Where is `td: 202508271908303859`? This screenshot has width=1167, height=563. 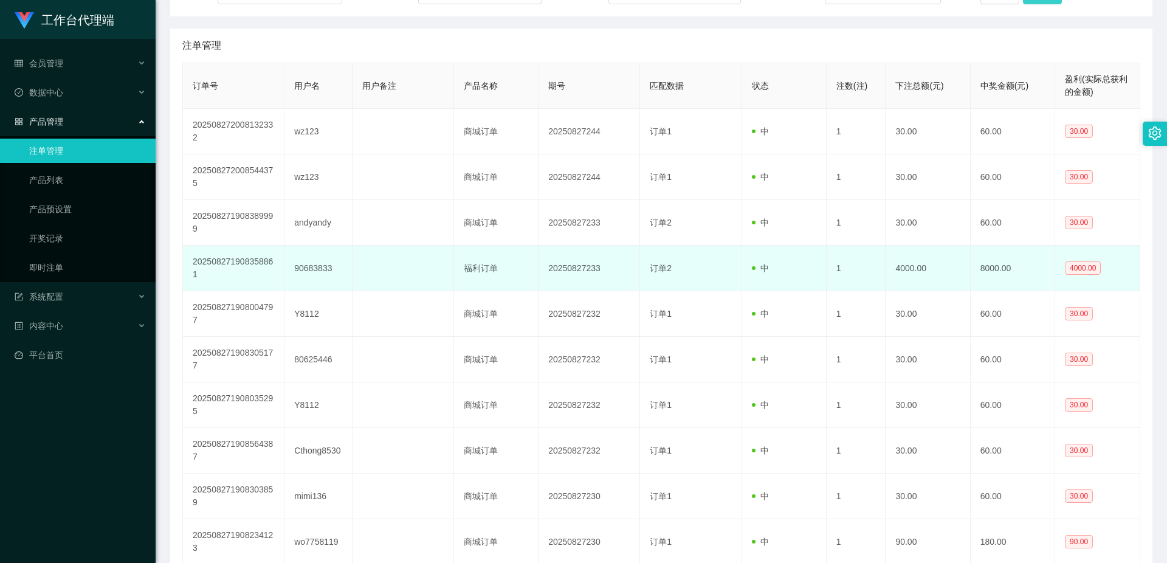 td: 202508271908303859 is located at coordinates (233, 496).